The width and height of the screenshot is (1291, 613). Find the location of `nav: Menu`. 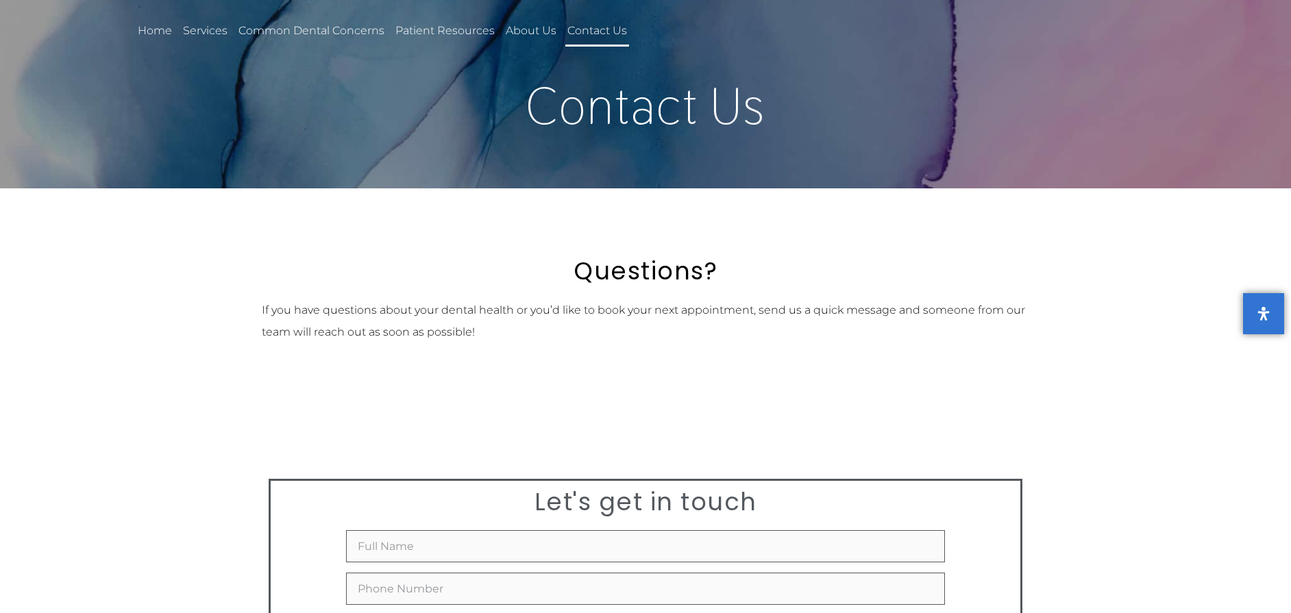

nav: Menu is located at coordinates (512, 31).